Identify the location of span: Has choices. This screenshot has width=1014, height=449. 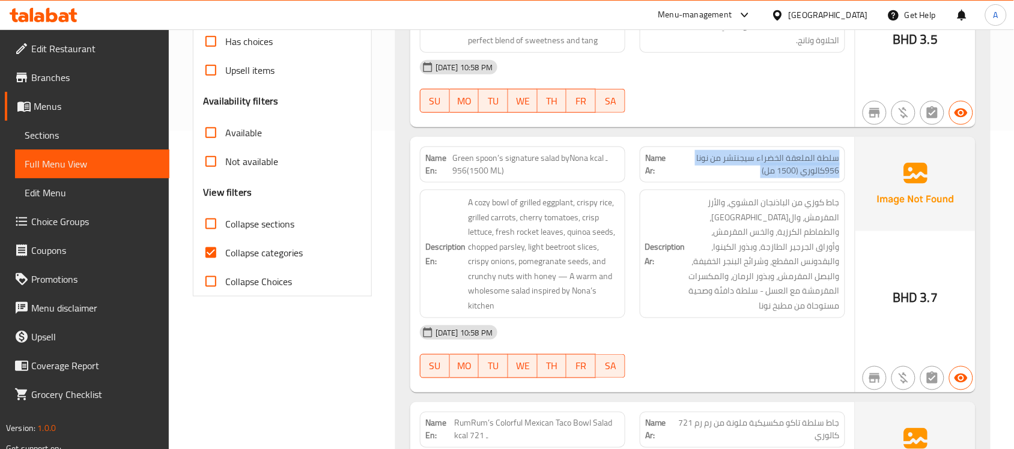
(249, 41).